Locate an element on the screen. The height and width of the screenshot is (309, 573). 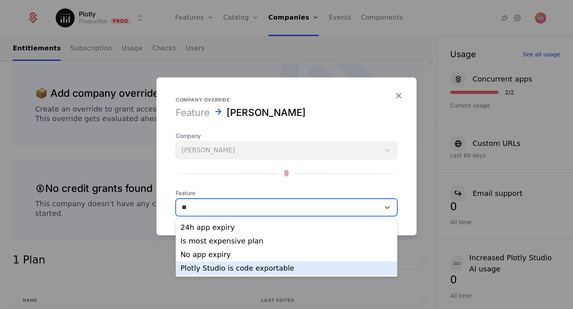
span: Feature is located at coordinates (286, 193).